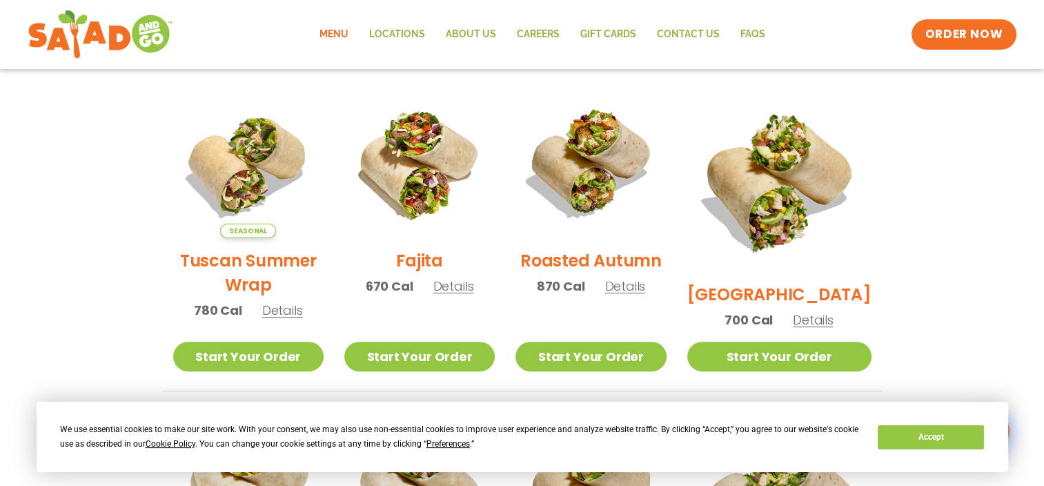  Describe the element at coordinates (248, 231) in the screenshot. I see `span: Seasonal` at that location.